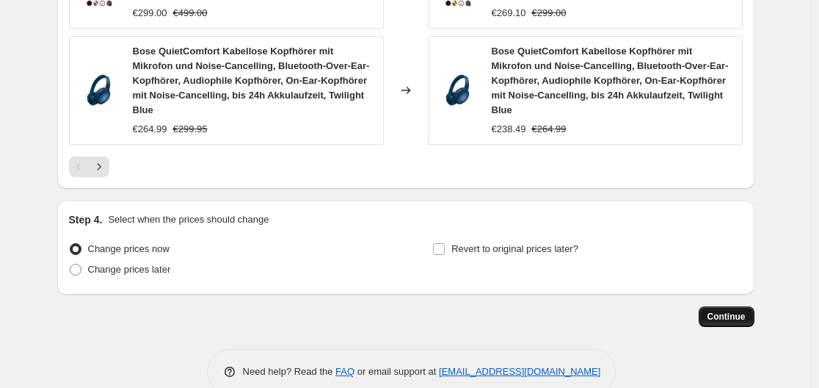 The height and width of the screenshot is (388, 819). What do you see at coordinates (150, 13) in the screenshot?
I see `div: €299.00` at bounding box center [150, 13].